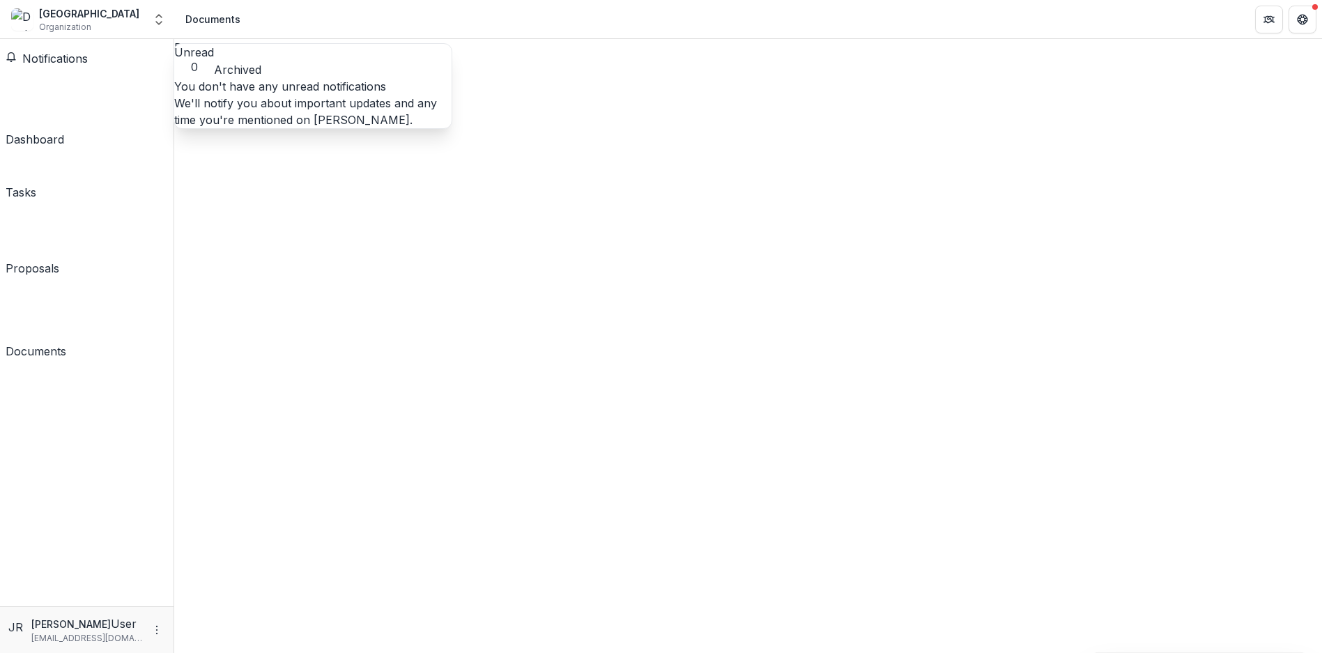 Image resolution: width=1322 pixels, height=653 pixels. Describe the element at coordinates (21, 177) in the screenshot. I see `a: Tasks` at that location.